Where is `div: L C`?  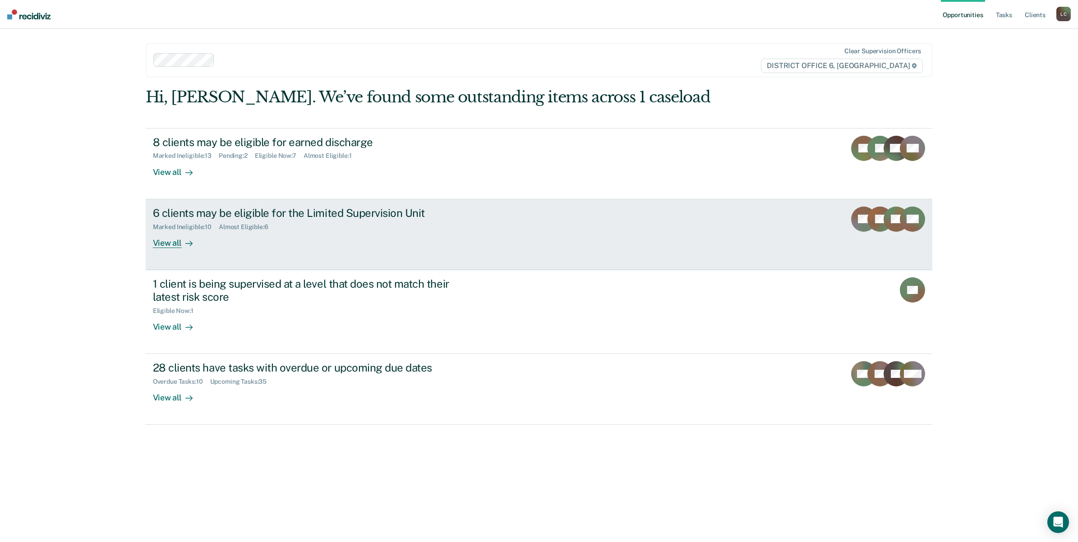
div: L C is located at coordinates (1064, 14).